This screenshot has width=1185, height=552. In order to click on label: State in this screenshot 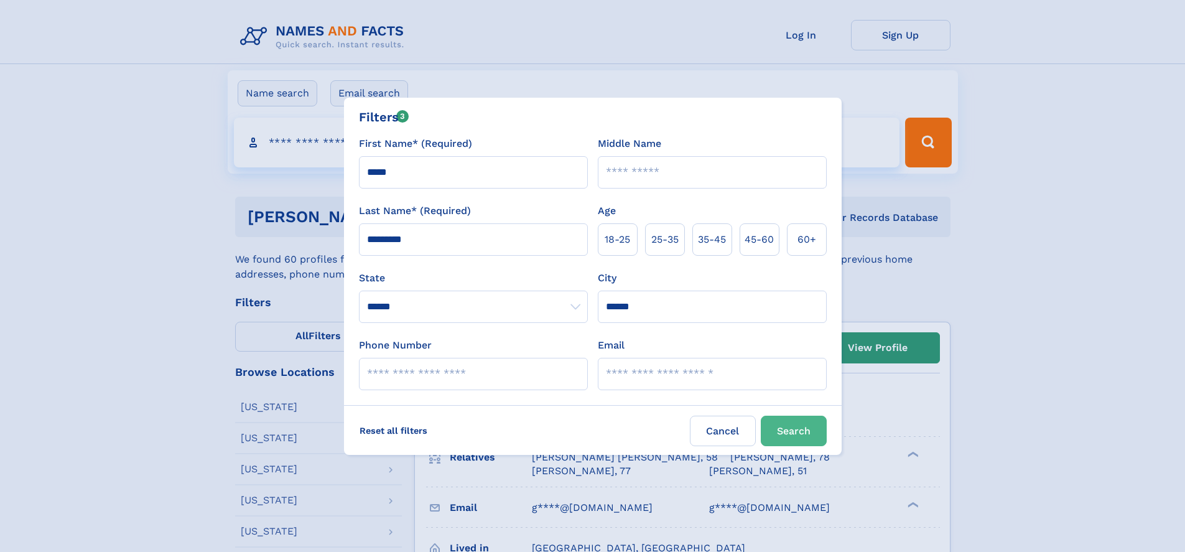, I will do `click(473, 278)`.